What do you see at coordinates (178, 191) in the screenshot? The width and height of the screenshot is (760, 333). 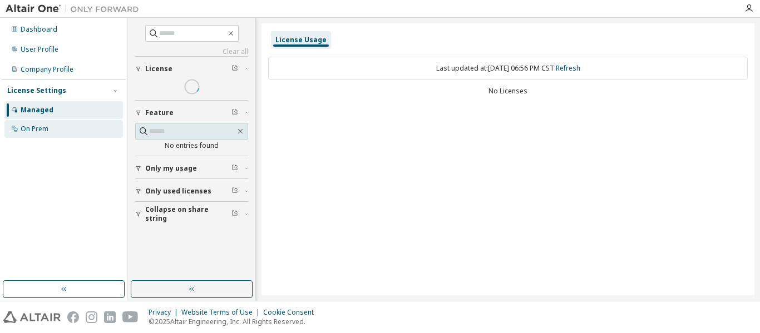 I see `span: Only used licenses` at bounding box center [178, 191].